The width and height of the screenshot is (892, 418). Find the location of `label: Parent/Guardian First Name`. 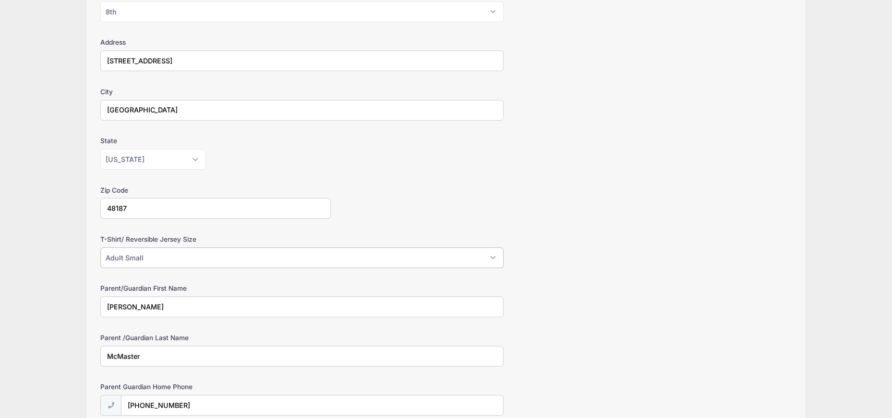

label: Parent/Guardian First Name is located at coordinates (216, 288).